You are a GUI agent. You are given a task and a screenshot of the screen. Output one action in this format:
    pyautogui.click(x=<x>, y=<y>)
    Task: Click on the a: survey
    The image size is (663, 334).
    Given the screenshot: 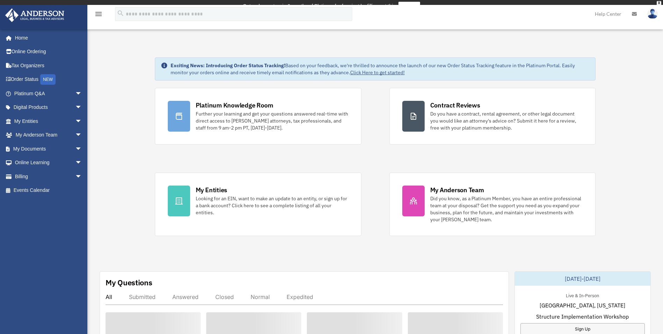 What is the action you would take?
    pyautogui.click(x=410, y=6)
    